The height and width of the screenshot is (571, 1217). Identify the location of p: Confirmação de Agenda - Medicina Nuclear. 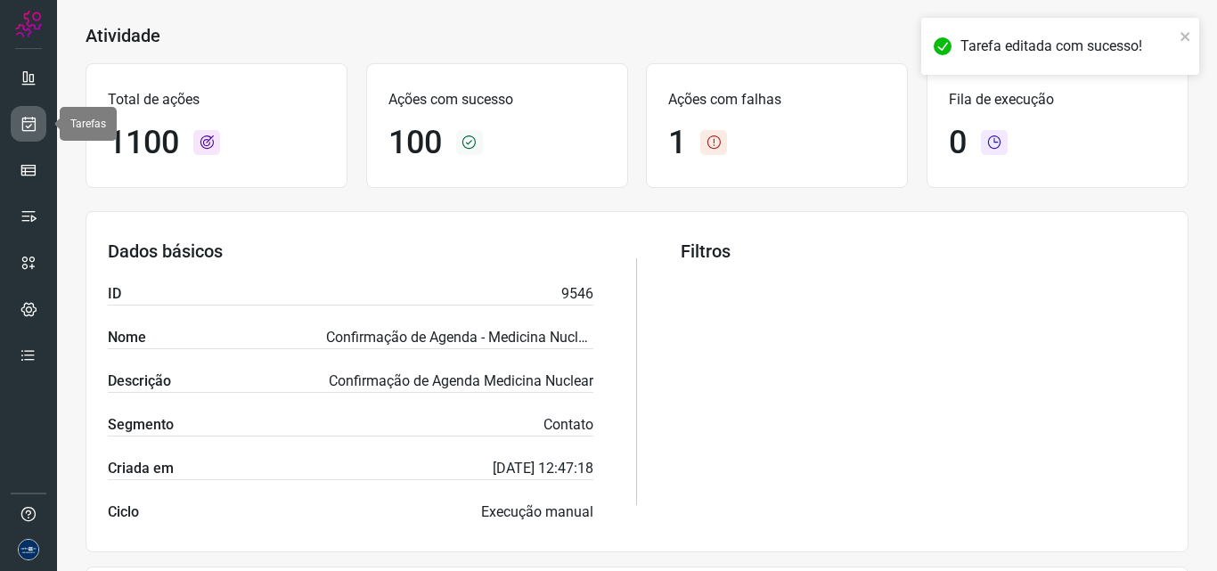
(460, 338).